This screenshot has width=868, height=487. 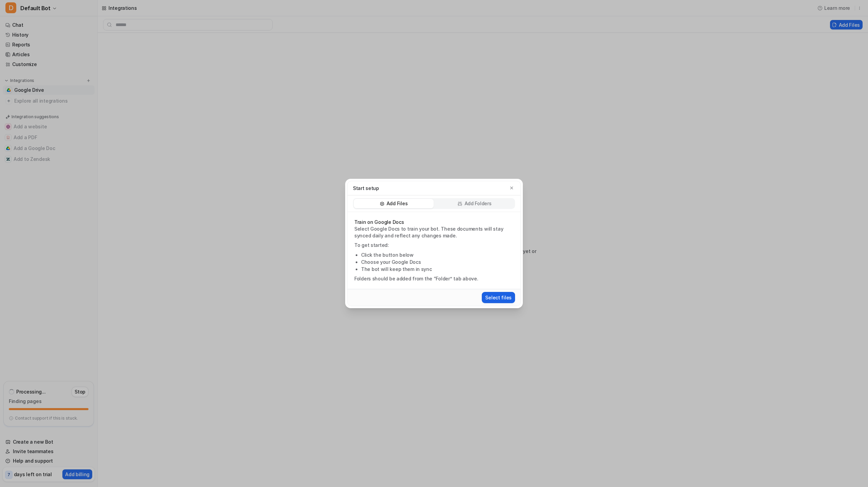 I want to click on li: Click the button below, so click(x=437, y=255).